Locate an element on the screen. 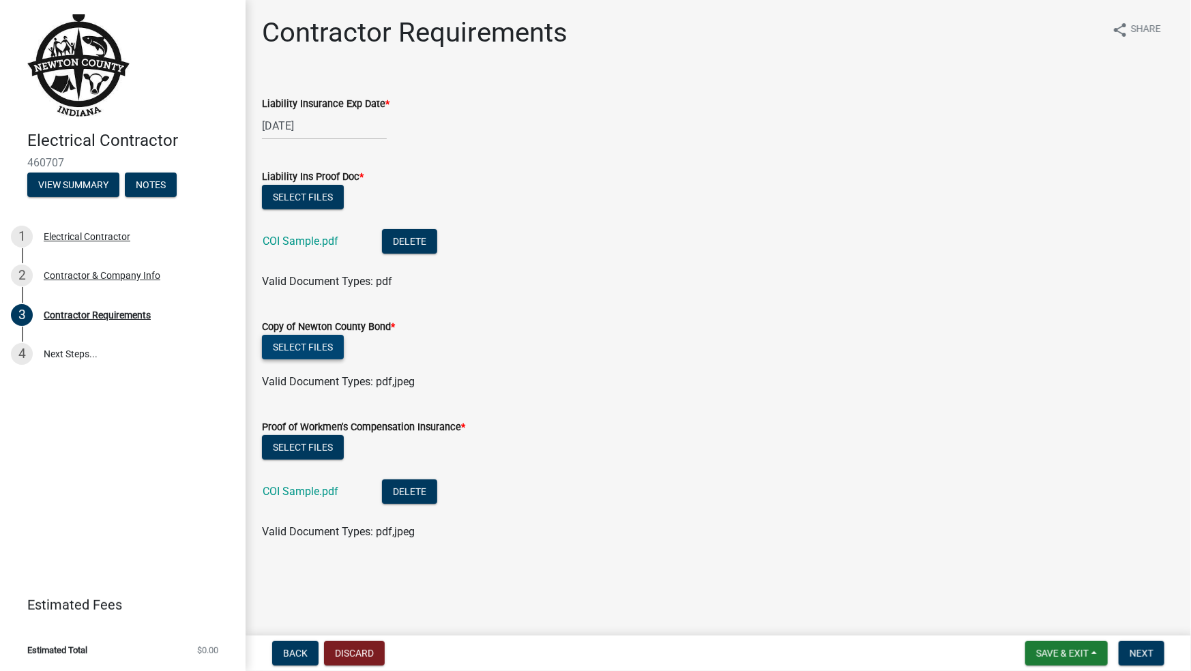 Image resolution: width=1191 pixels, height=671 pixels. span: Next is located at coordinates (1141, 653).